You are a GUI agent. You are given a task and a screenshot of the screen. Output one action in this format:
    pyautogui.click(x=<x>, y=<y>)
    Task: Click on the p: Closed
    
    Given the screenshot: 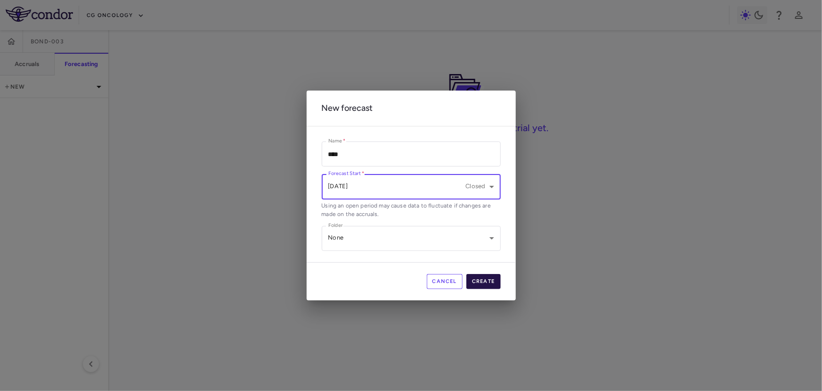 What is the action you would take?
    pyautogui.click(x=476, y=186)
    